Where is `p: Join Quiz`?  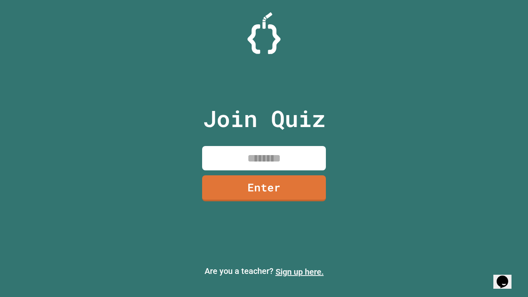 p: Join Quiz is located at coordinates (264, 118).